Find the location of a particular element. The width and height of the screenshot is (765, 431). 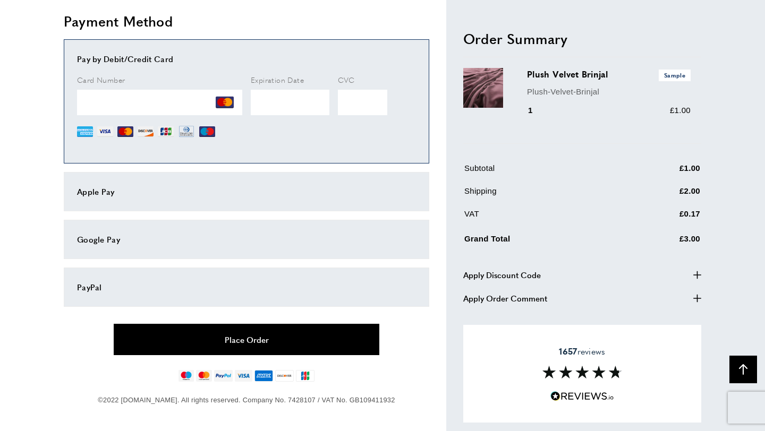

img: DI.png is located at coordinates (146, 132).